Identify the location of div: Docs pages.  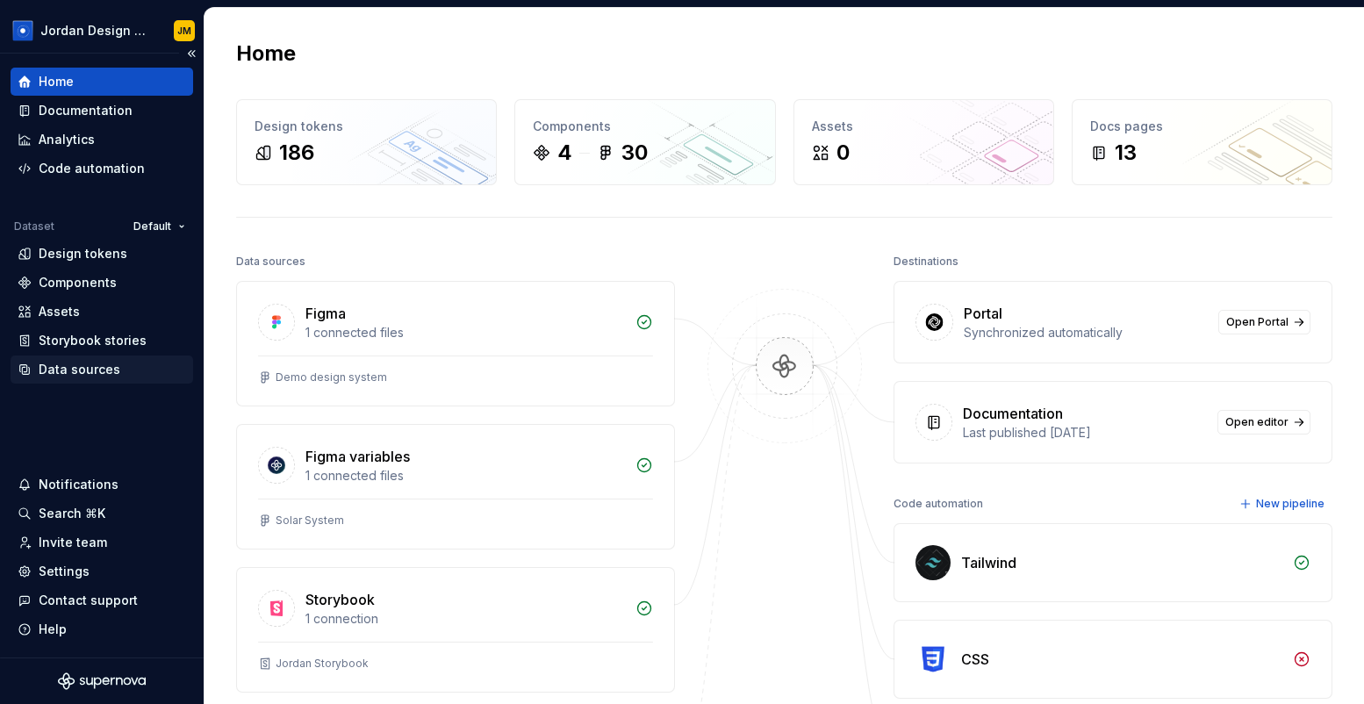
(1202, 126).